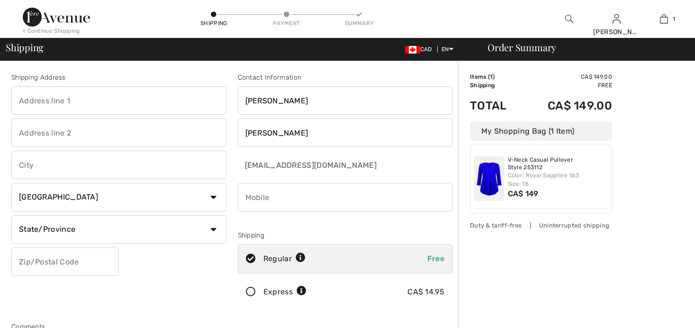  What do you see at coordinates (359, 23) in the screenshot?
I see `div: Summary` at bounding box center [359, 23].